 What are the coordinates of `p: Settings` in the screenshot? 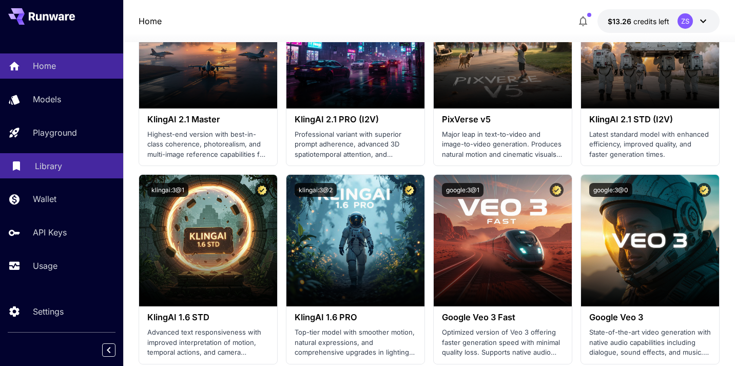 It's located at (48, 311).